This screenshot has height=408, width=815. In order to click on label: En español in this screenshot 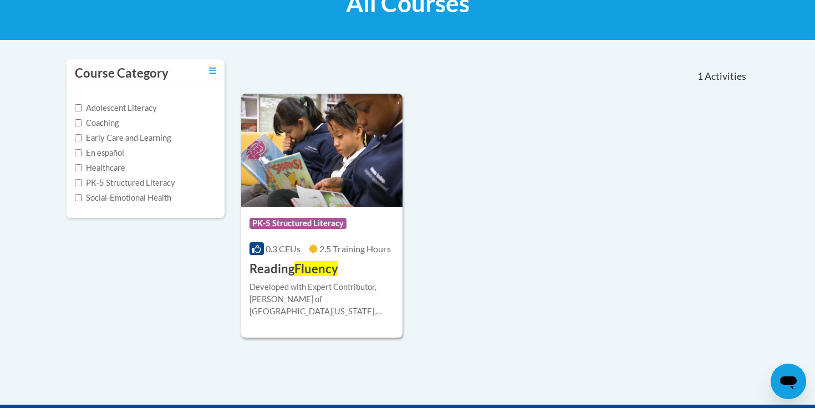, I will do `click(99, 153)`.